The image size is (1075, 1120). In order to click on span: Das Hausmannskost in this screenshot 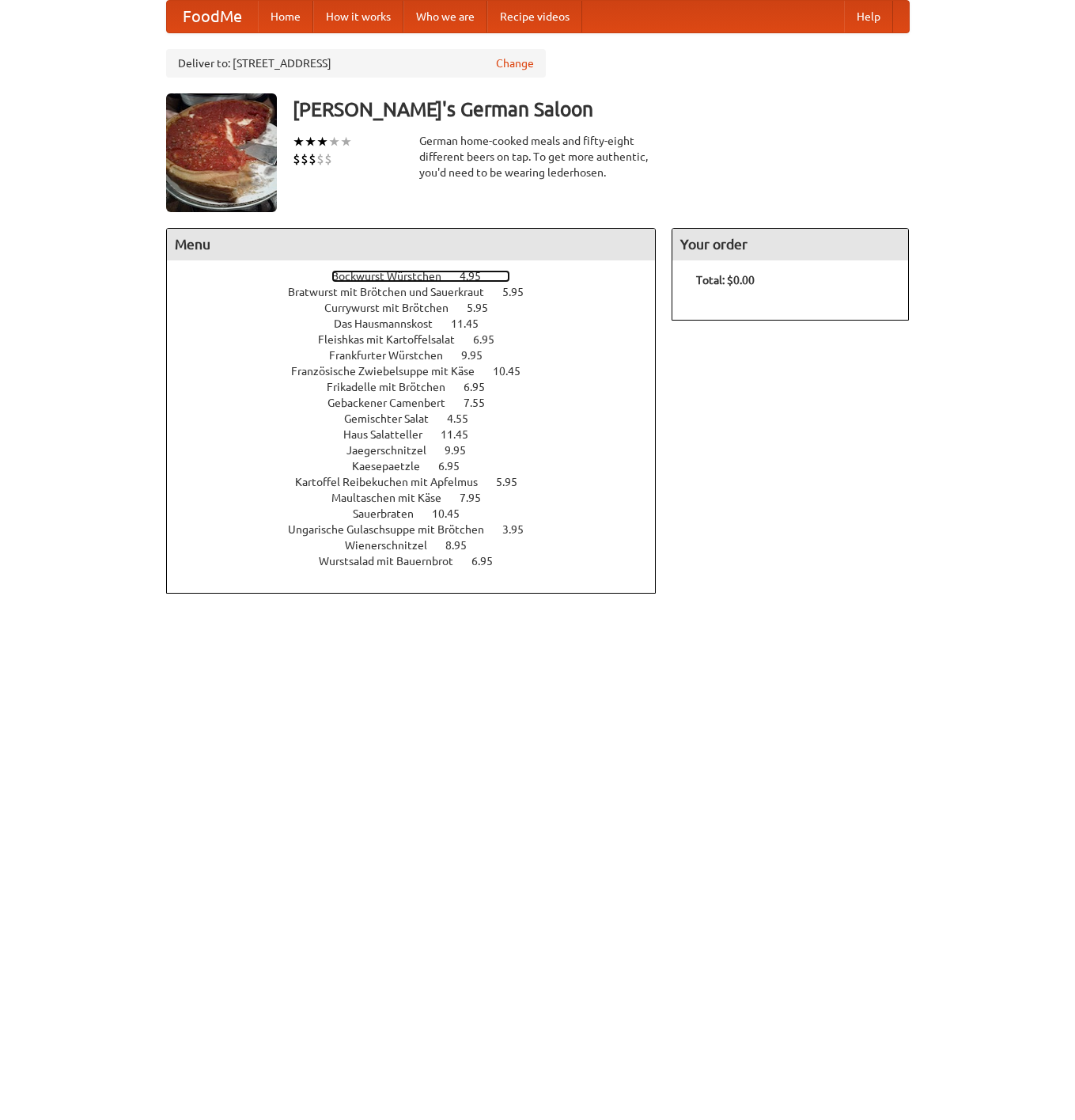, I will do `click(391, 324)`.